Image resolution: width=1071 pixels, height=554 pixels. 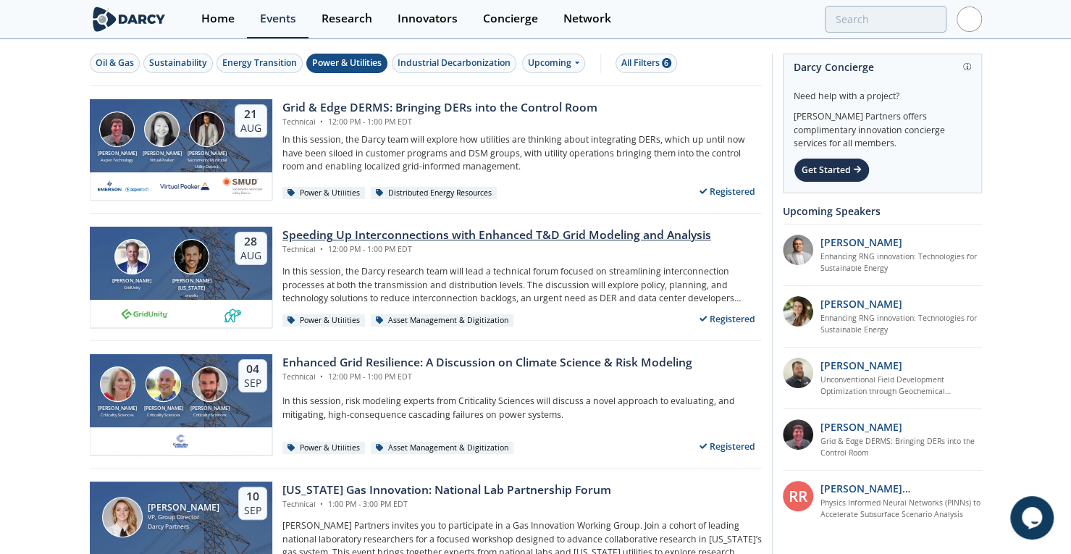 What do you see at coordinates (122, 517) in the screenshot?
I see `img: Lindsey Motlow` at bounding box center [122, 517].